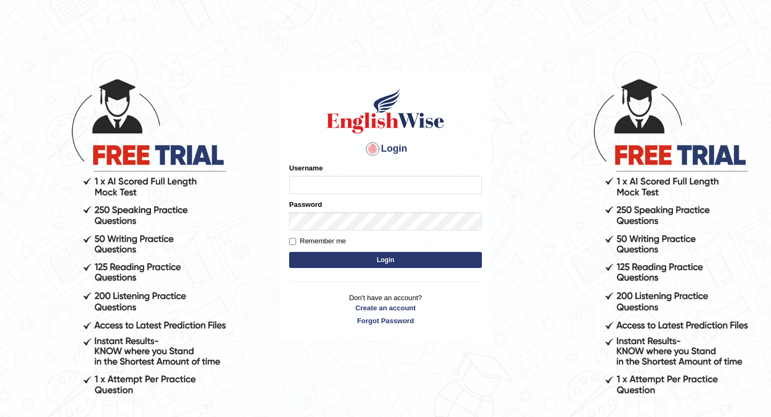  Describe the element at coordinates (317, 241) in the screenshot. I see `label: Remember me` at that location.